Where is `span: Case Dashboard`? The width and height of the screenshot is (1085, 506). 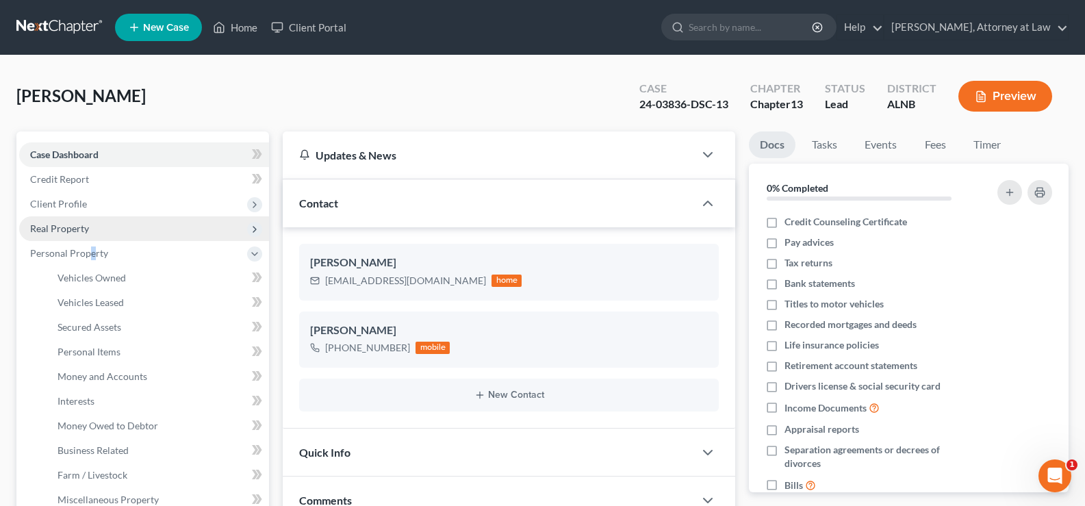 span: Case Dashboard is located at coordinates (64, 154).